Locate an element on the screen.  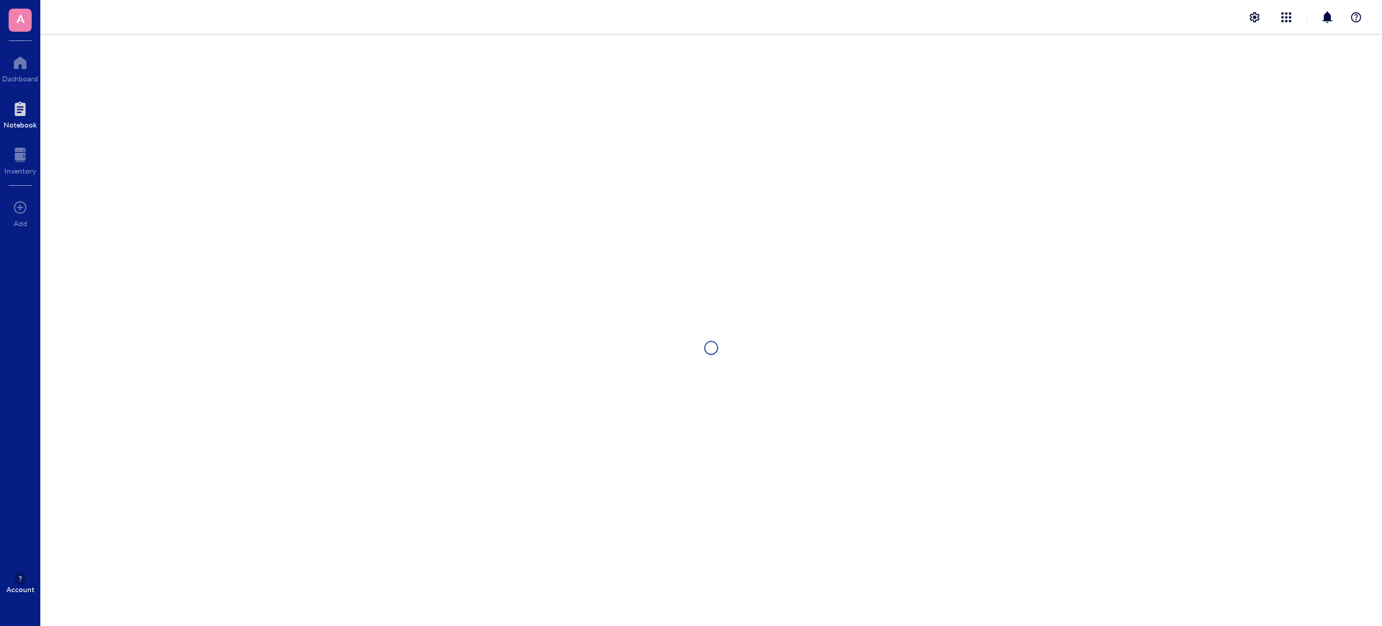
div: Add is located at coordinates (20, 223).